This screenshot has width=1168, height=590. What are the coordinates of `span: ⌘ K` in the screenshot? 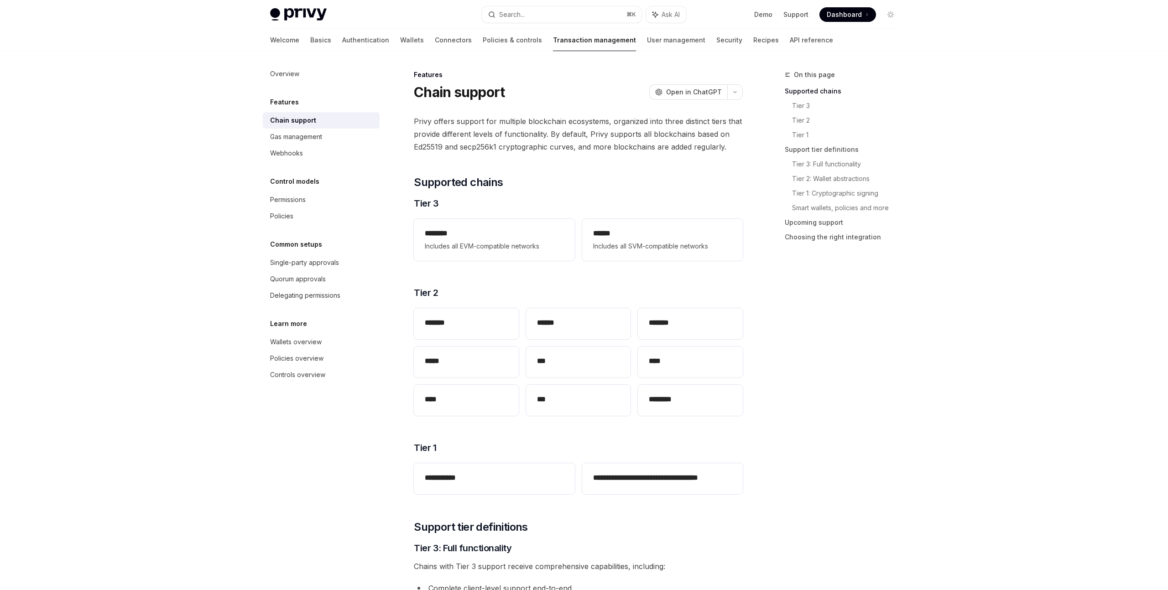 It's located at (631, 15).